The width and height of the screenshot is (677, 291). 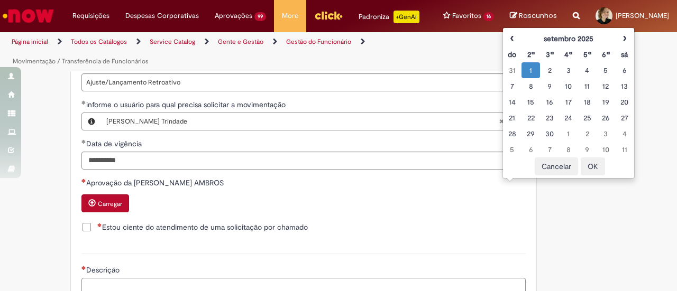 What do you see at coordinates (533, 16) in the screenshot?
I see `a: Rascunhos` at bounding box center [533, 16].